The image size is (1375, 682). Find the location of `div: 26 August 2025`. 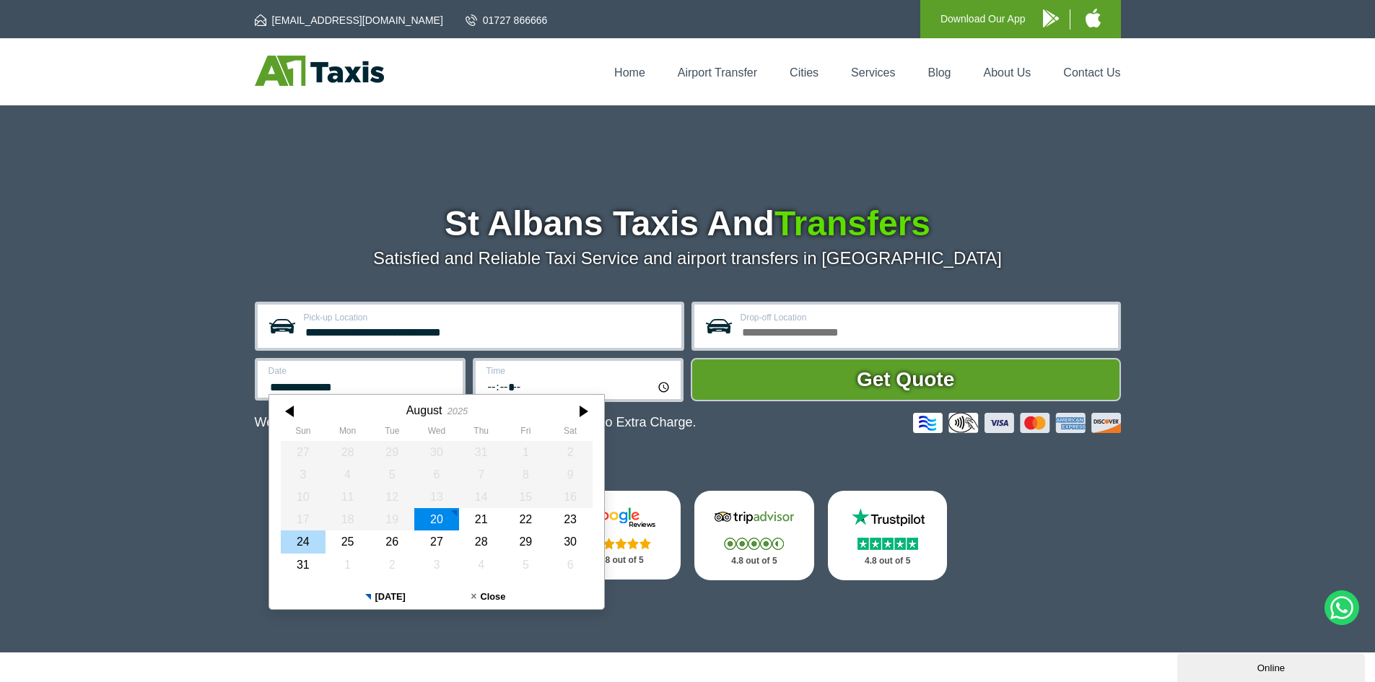

div: 26 August 2025 is located at coordinates (392, 541).